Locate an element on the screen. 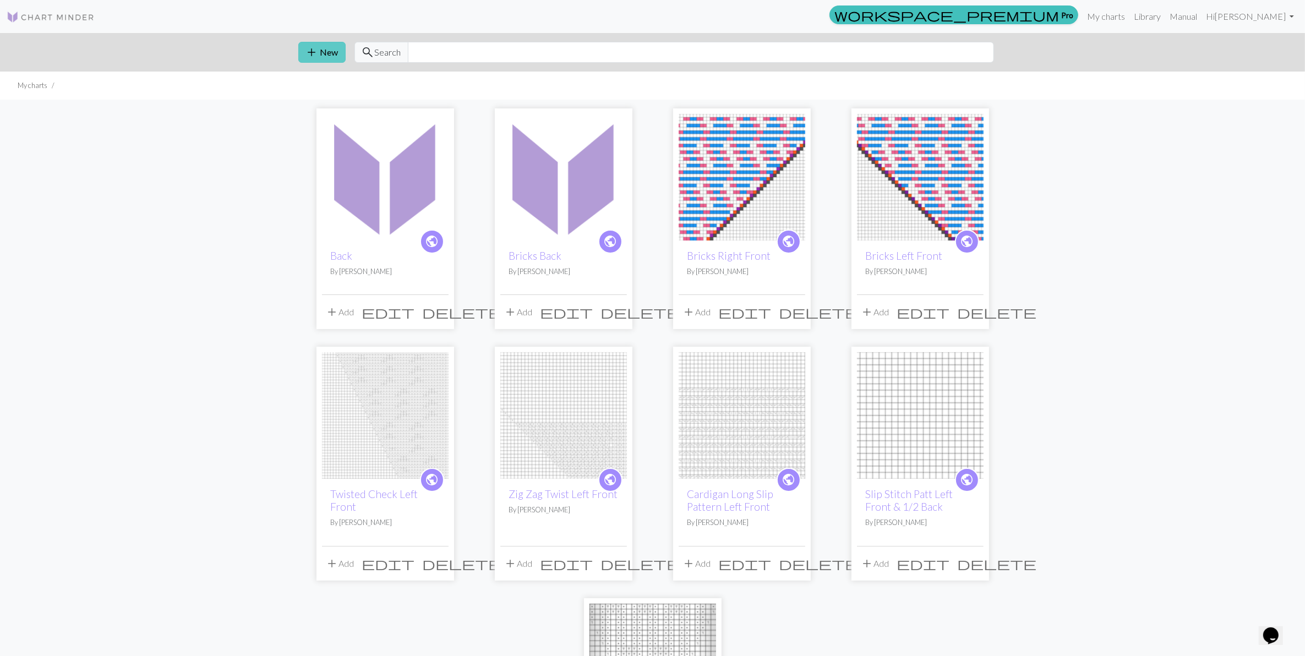 Image resolution: width=1305 pixels, height=656 pixels. img: Logo is located at coordinates (51, 17).